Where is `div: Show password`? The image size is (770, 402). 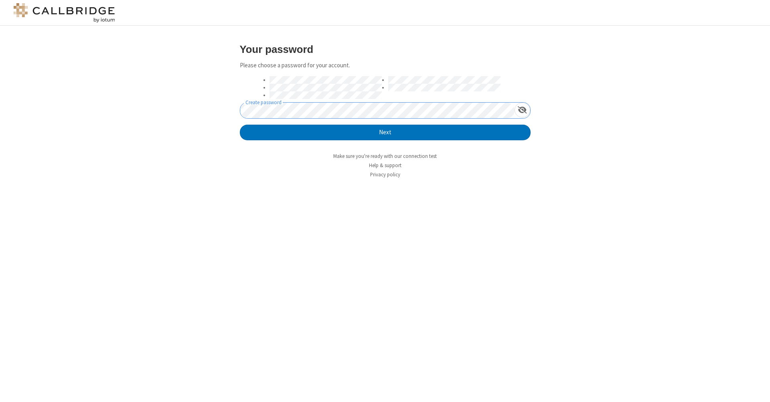
div: Show password is located at coordinates (522, 110).